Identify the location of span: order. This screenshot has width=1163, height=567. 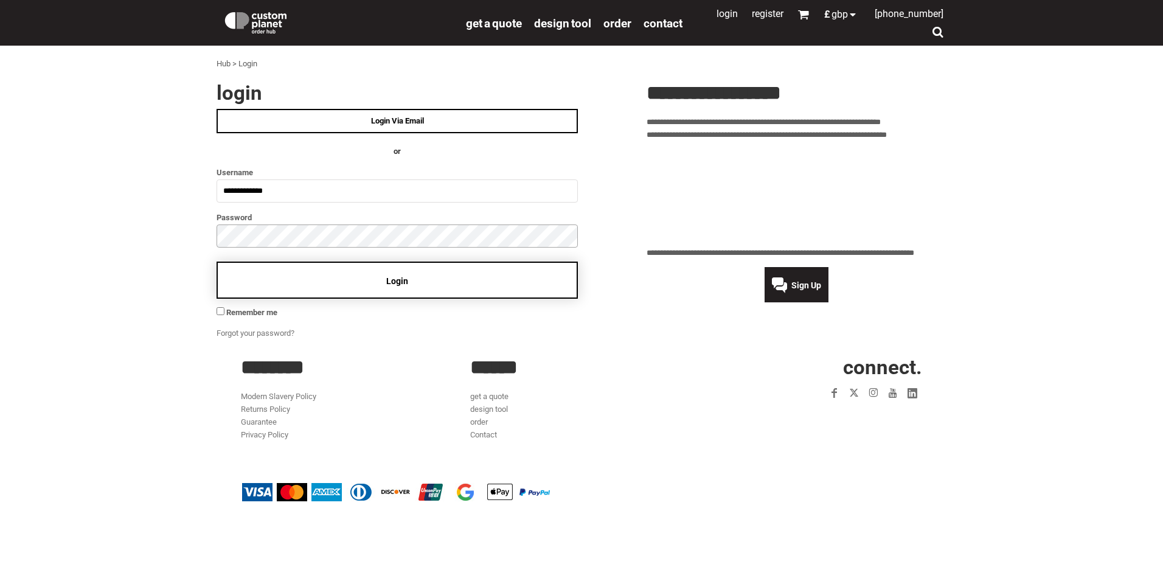
(617, 23).